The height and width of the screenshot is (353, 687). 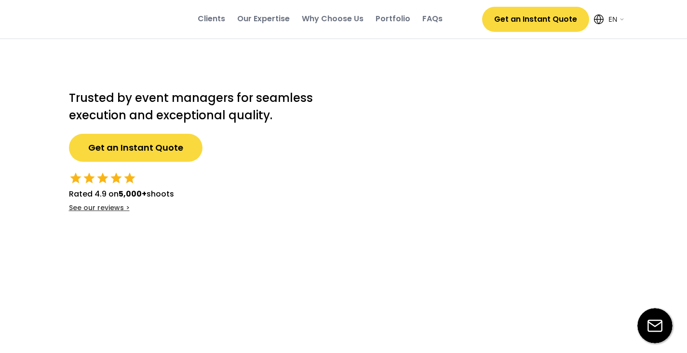 What do you see at coordinates (197, 107) in the screenshot?
I see `h2: Trusted by event managers for seamless execution and exceptional quality.` at bounding box center [197, 107].